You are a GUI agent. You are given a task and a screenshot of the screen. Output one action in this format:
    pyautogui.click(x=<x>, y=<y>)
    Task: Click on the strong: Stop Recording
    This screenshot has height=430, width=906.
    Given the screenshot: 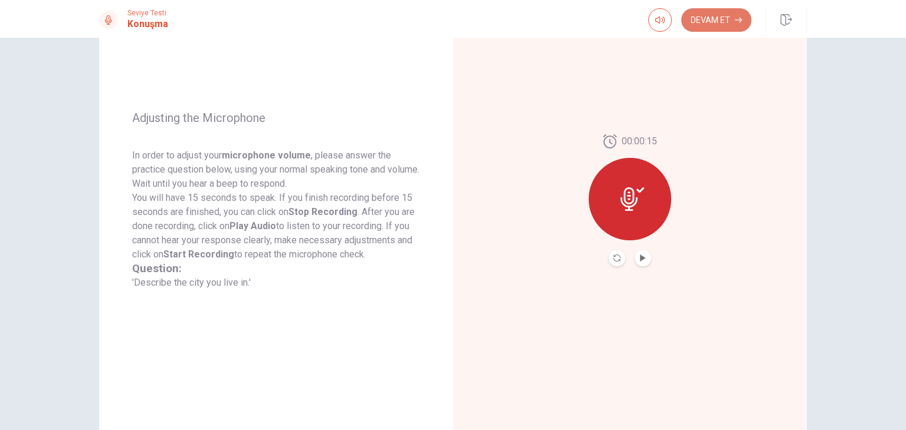 What is the action you would take?
    pyautogui.click(x=322, y=212)
    